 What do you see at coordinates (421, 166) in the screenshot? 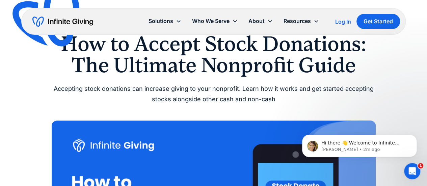
I see `span: 1` at bounding box center [421, 166].